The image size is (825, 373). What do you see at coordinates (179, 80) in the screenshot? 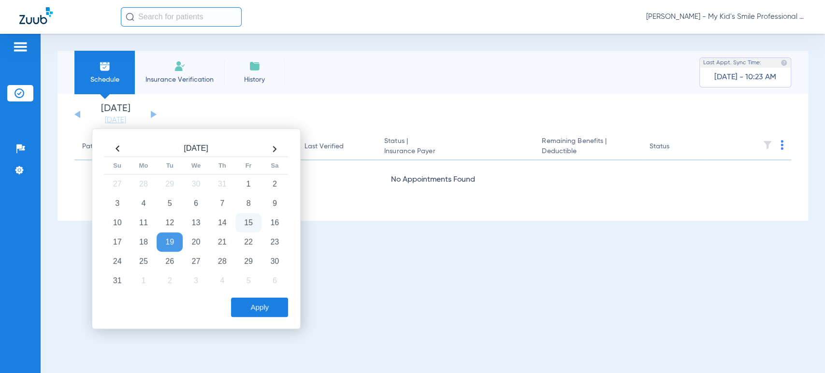
I see `span: Insurance Verification` at bounding box center [179, 80].